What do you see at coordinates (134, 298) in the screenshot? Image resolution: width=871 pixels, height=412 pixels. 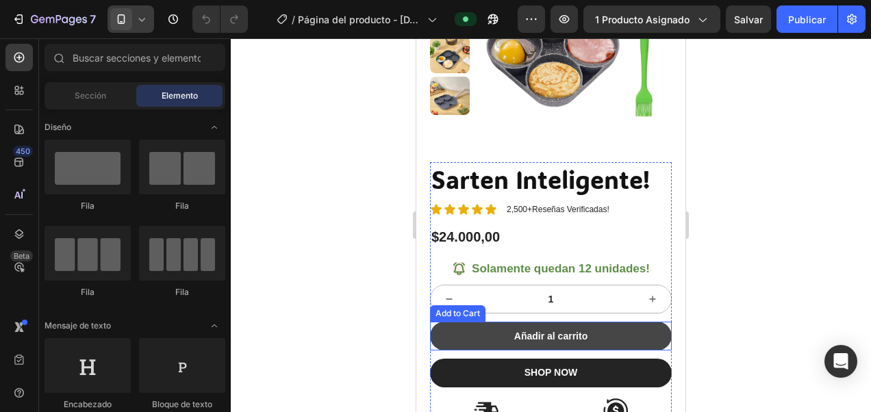 I see `div: Añadir al carrito` at bounding box center [134, 298].